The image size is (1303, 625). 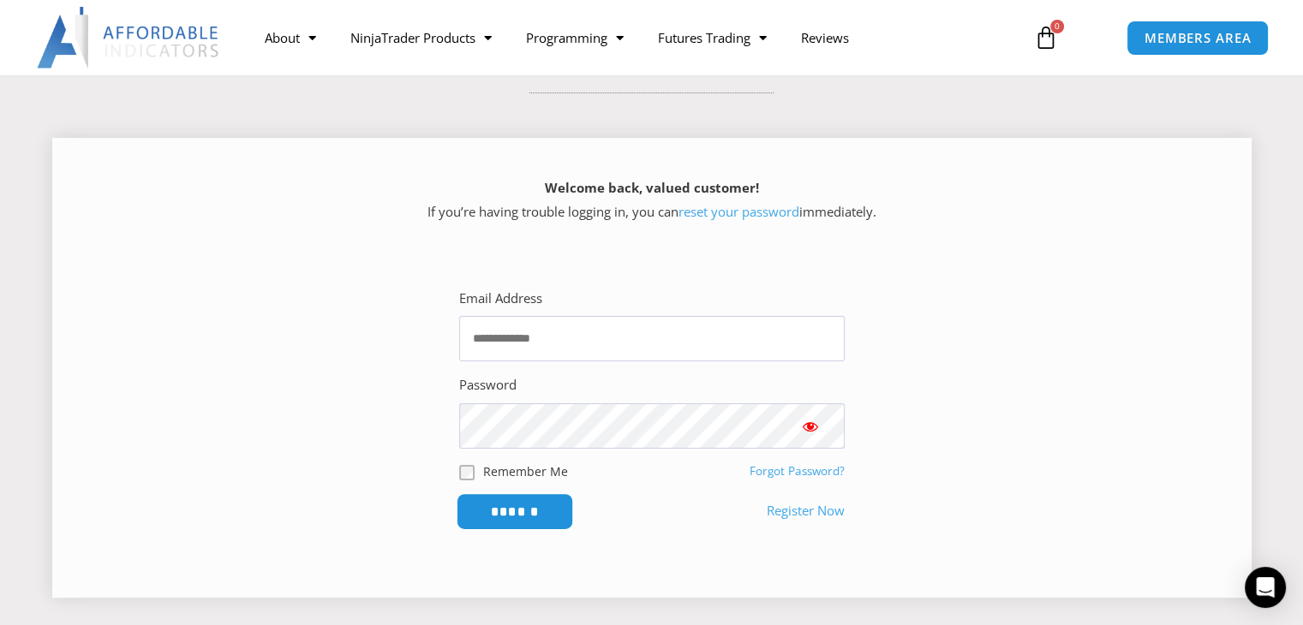 What do you see at coordinates (797, 471) in the screenshot?
I see `a: Forgot Password?` at bounding box center [797, 471].